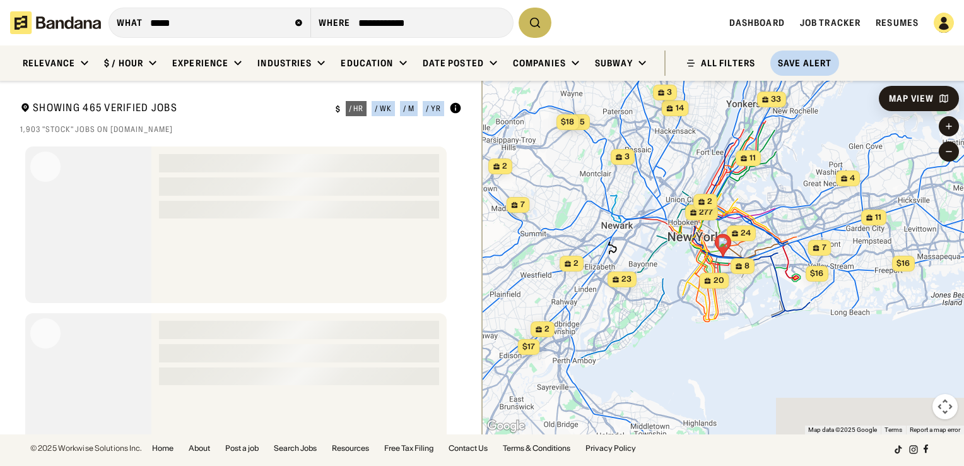 The image size is (964, 466). Describe the element at coordinates (367, 63) in the screenshot. I see `div: Education` at that location.